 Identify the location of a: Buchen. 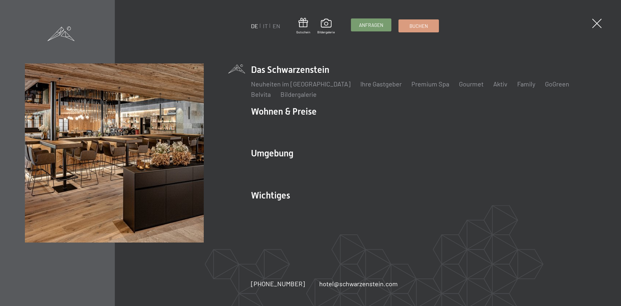
(419, 26).